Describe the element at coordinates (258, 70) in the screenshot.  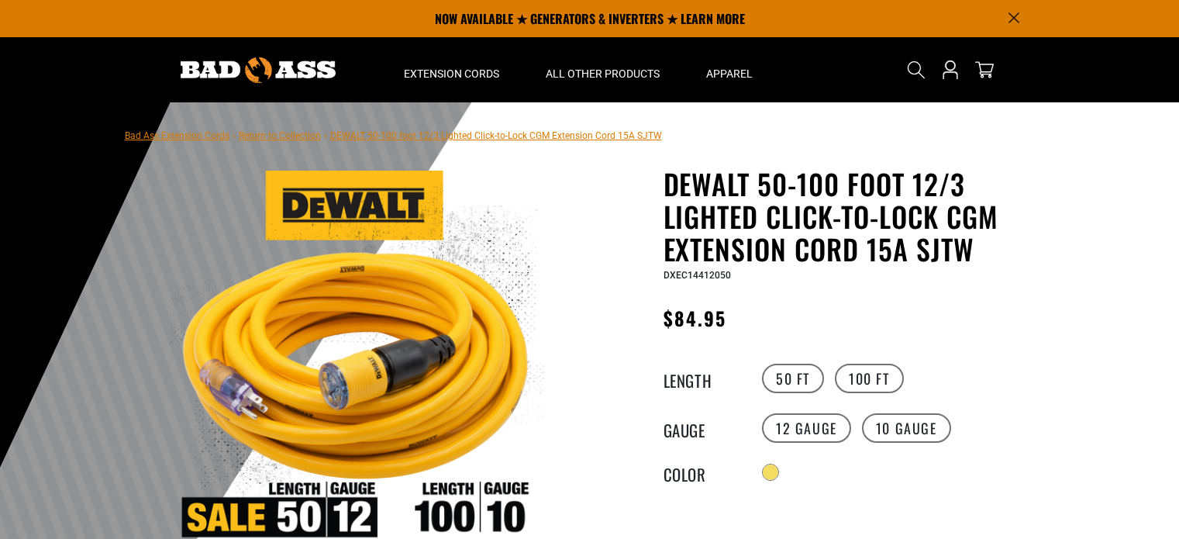
I see `img: Bad Ass Extension Cords` at that location.